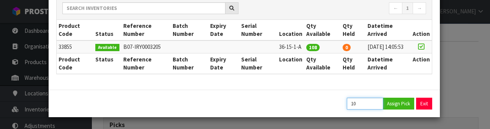  What do you see at coordinates (407, 8) in the screenshot?
I see `a: 1` at bounding box center [407, 8].